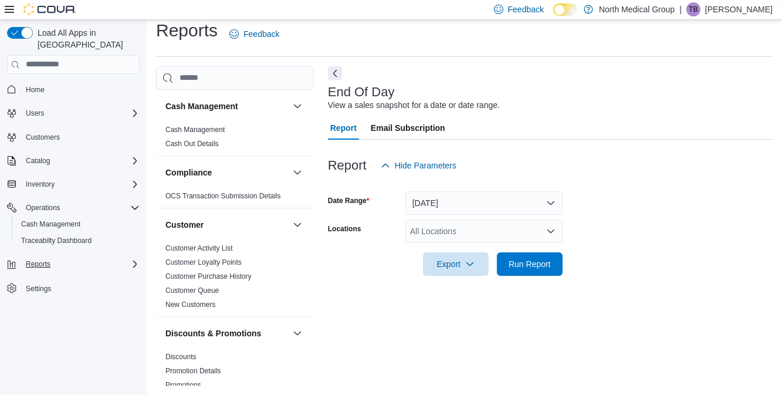 Image resolution: width=782 pixels, height=395 pixels. I want to click on span: New Customers, so click(190, 304).